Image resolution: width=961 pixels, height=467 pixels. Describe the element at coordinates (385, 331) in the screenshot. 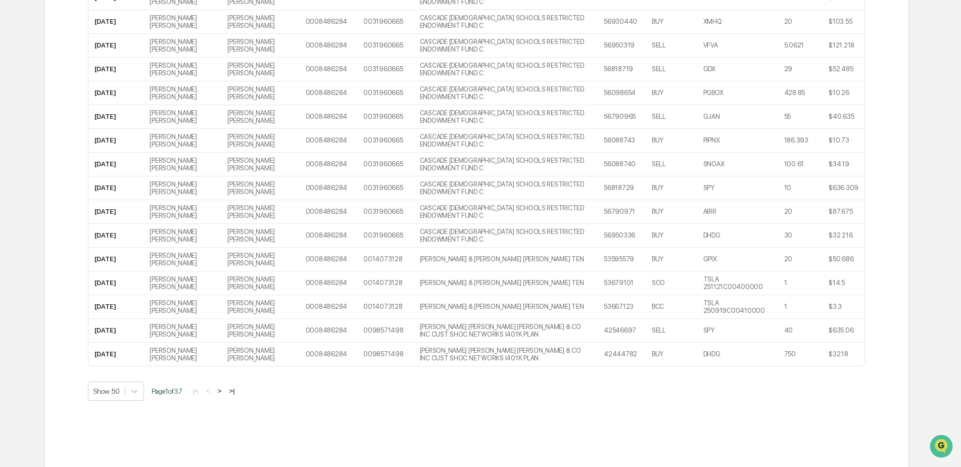

I see `td: 0098571498` at that location.